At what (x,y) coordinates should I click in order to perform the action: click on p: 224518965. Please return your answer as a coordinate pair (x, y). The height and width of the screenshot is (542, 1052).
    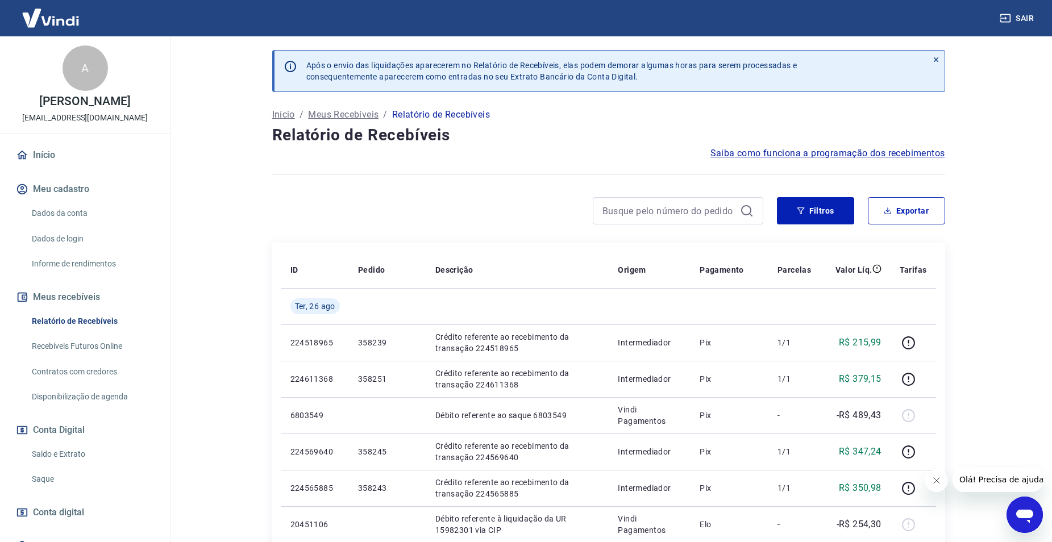
    Looking at the image, I should click on (315, 343).